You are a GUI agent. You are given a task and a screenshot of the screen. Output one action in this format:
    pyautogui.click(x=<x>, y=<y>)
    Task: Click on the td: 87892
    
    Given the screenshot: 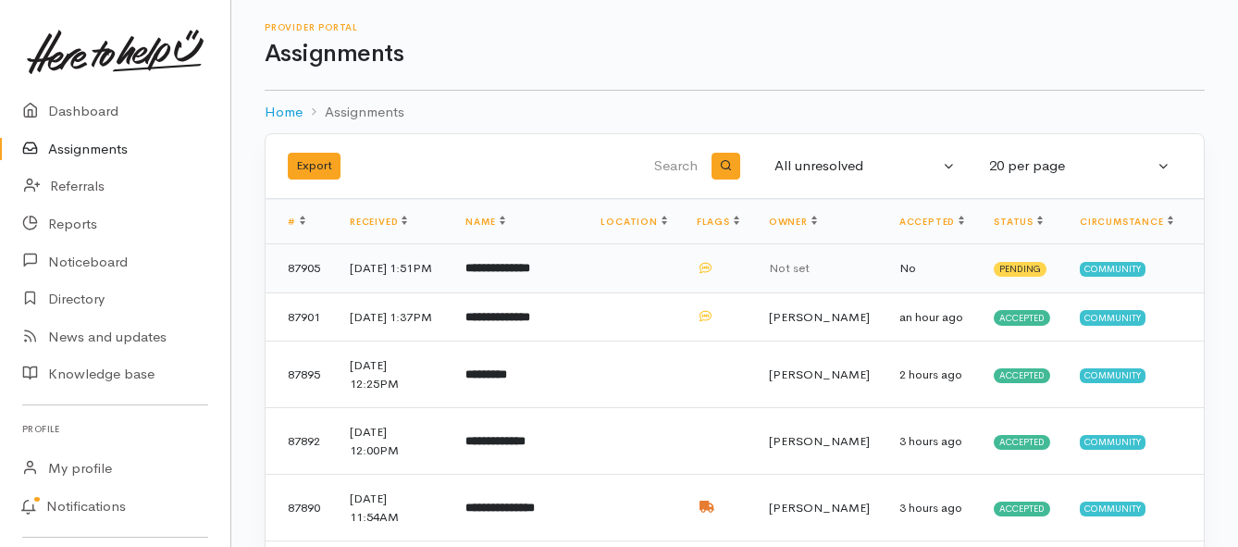 What is the action you would take?
    pyautogui.click(x=300, y=441)
    